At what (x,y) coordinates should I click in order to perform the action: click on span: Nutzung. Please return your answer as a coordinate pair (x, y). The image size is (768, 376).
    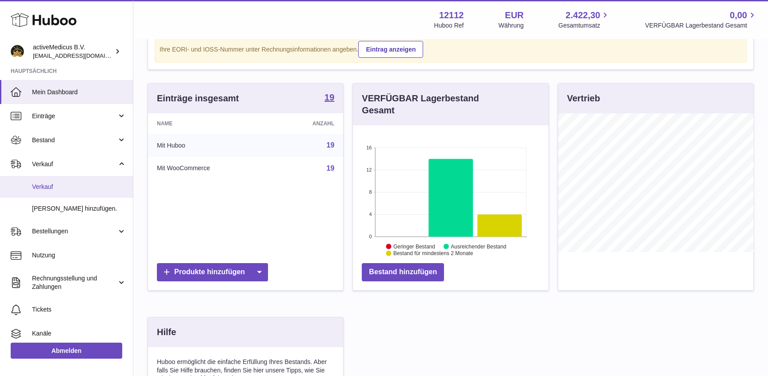
    Looking at the image, I should click on (79, 255).